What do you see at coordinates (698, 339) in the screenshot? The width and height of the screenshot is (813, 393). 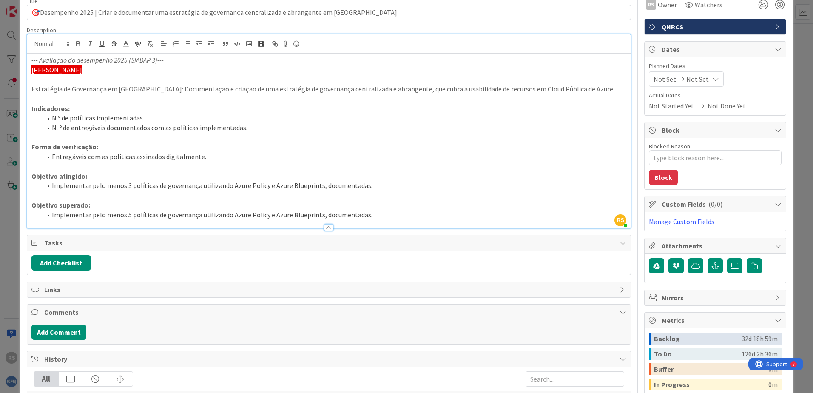 I see `div: Backlog` at bounding box center [698, 339].